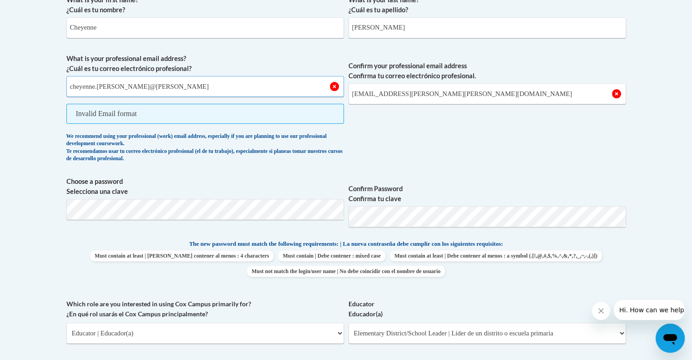 Image resolution: width=692 pixels, height=360 pixels. Describe the element at coordinates (487, 71) in the screenshot. I see `label: Confirm your professional email address Confirma tu correo electrónico profesional.` at that location.